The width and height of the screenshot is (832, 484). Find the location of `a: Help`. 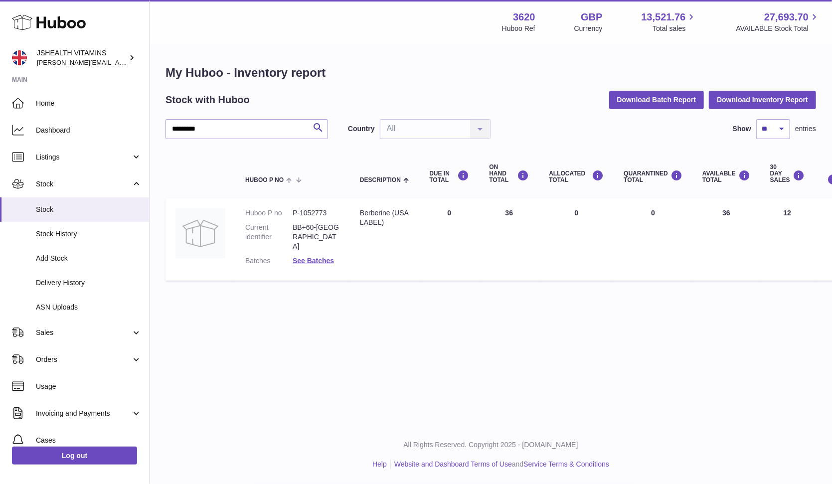

a: Help is located at coordinates (379, 464).